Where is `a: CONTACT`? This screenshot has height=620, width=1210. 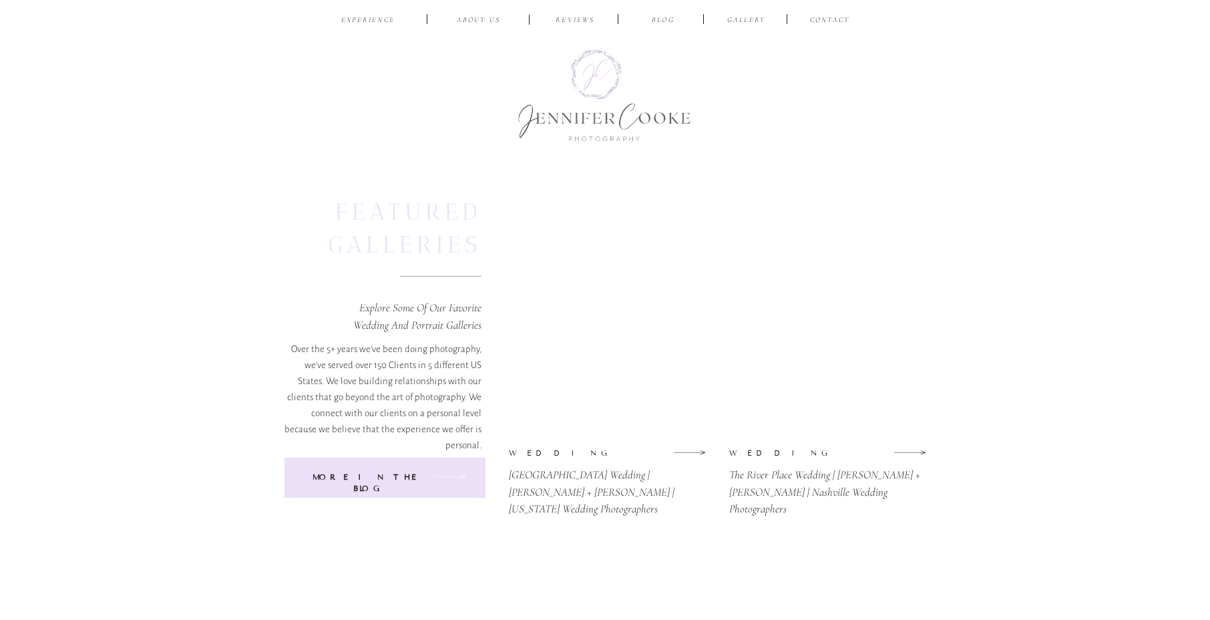
a: CONTACT is located at coordinates (829, 21).